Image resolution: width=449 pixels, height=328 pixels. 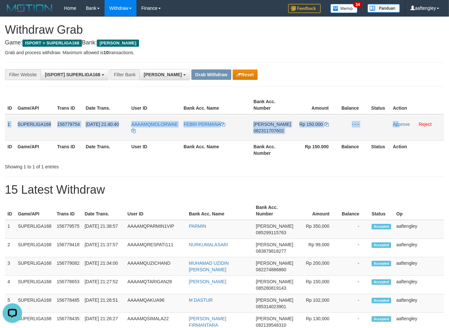 What do you see at coordinates (216, 105) in the screenshot?
I see `th: Bank Acc. Name` at bounding box center [216, 105].